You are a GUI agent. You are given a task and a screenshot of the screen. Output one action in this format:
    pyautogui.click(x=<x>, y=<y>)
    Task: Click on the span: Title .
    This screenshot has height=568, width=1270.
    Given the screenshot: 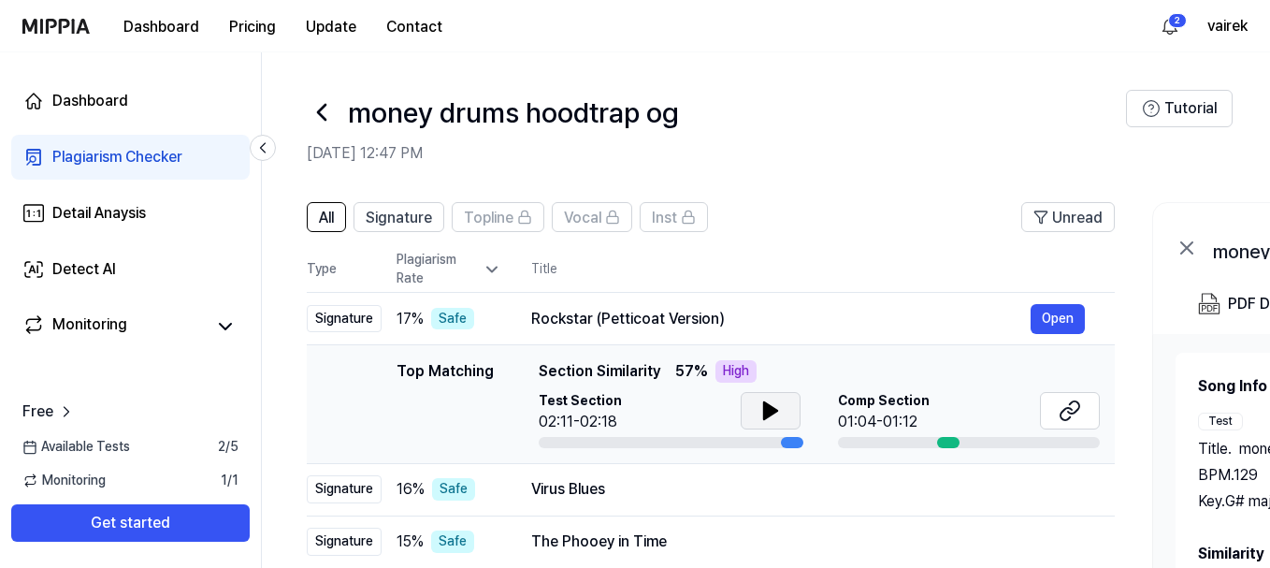 What is the action you would take?
    pyautogui.click(x=1215, y=449)
    